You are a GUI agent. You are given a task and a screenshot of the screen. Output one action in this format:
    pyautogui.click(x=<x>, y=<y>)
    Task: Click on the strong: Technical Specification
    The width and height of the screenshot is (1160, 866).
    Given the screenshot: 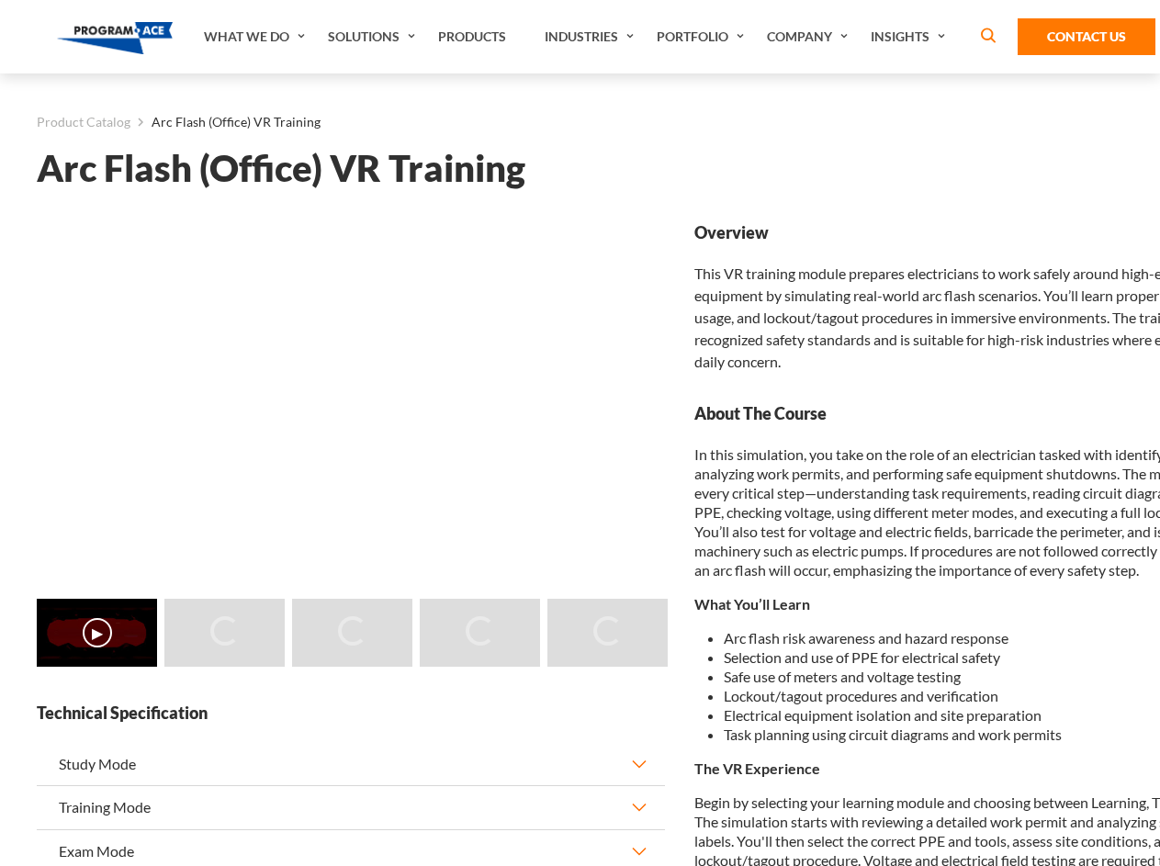 What is the action you would take?
    pyautogui.click(x=351, y=713)
    